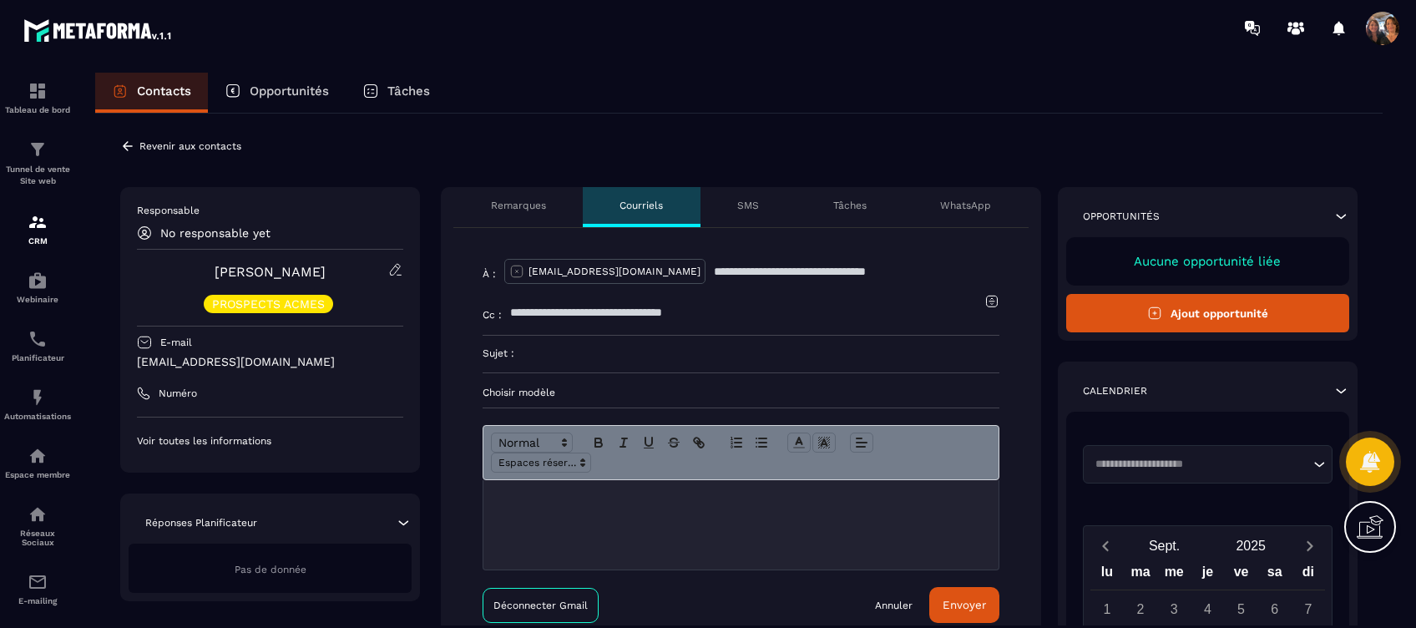 The image size is (1416, 628). What do you see at coordinates (270, 569) in the screenshot?
I see `span: Pas de donnée` at bounding box center [270, 569].